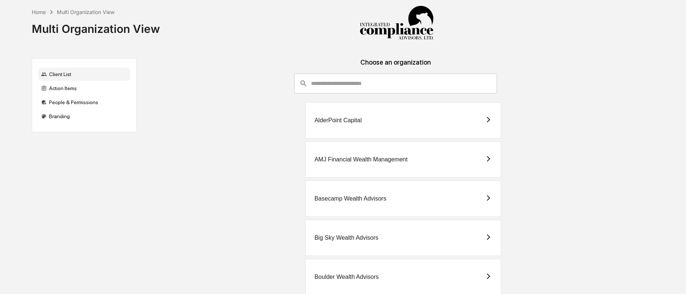 The width and height of the screenshot is (686, 294). What do you see at coordinates (350, 199) in the screenshot?
I see `div: Basecamp Wealth Advisors` at bounding box center [350, 199].